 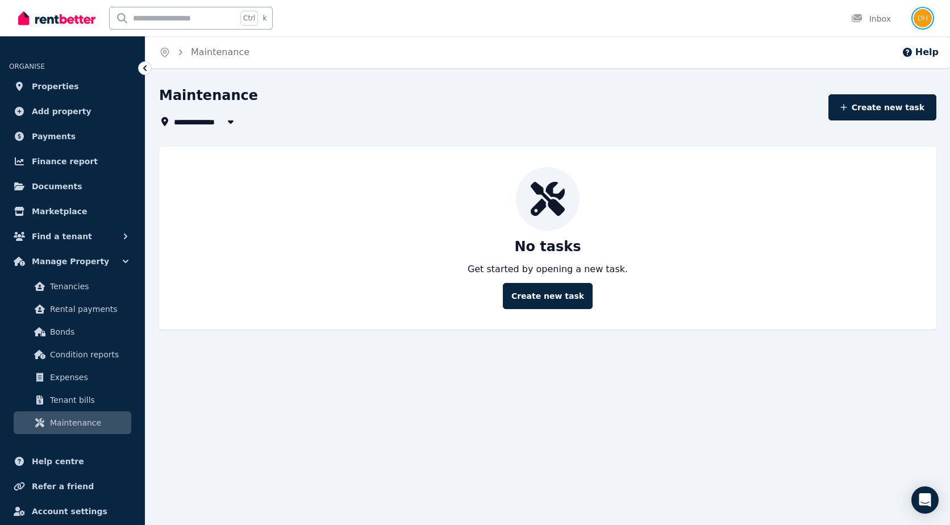 I want to click on div: Open Intercom Messenger, so click(x=925, y=500).